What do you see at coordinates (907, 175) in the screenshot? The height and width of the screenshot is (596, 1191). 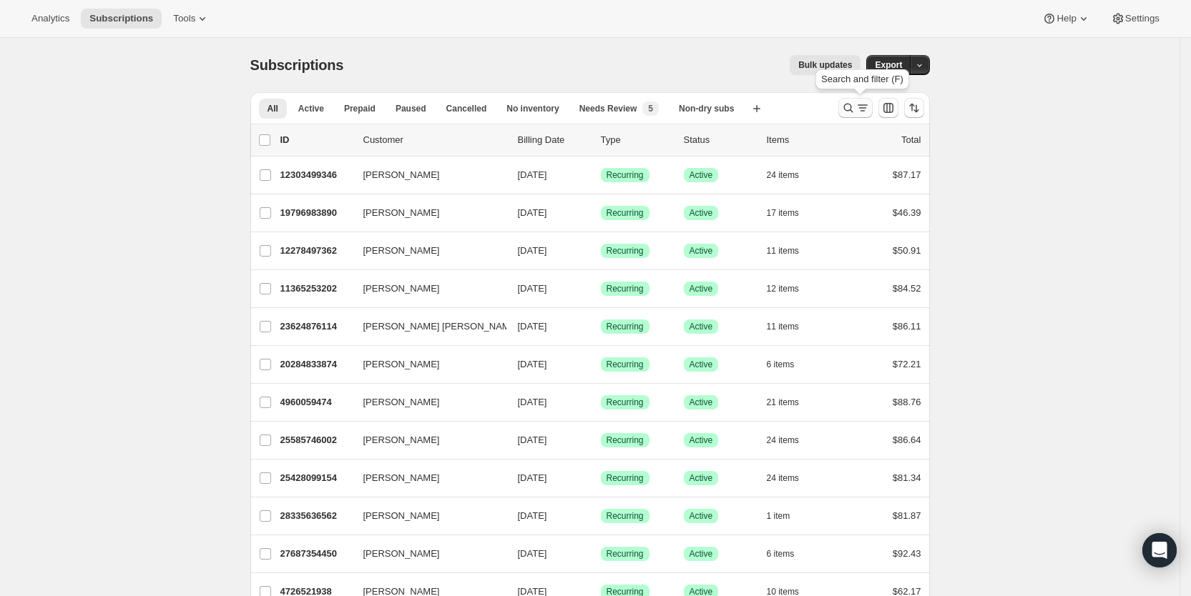 I see `span: $87.17` at bounding box center [907, 175].